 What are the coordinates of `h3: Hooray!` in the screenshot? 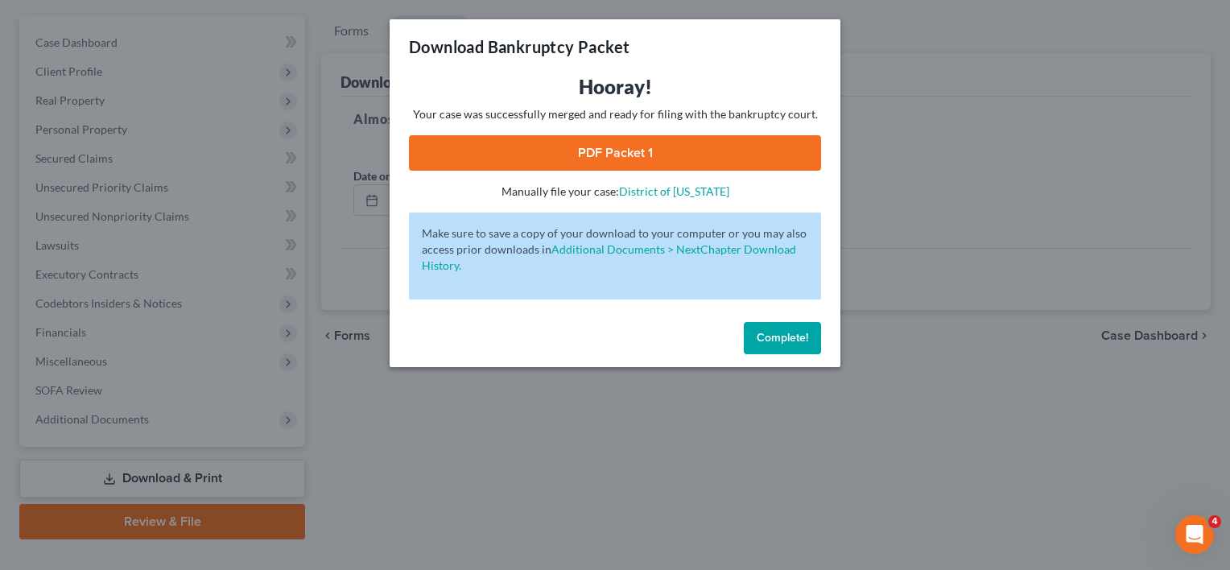 It's located at (615, 87).